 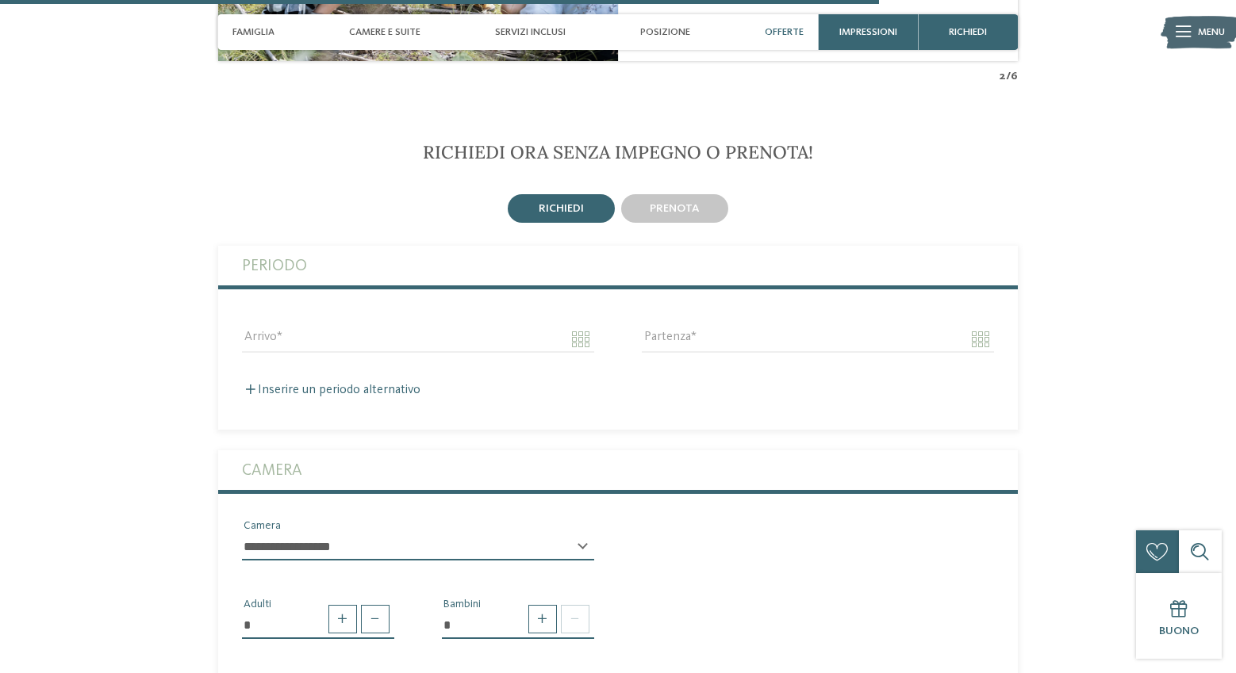 What do you see at coordinates (331, 390) in the screenshot?
I see `label: Inserire un periodo alternativo` at bounding box center [331, 390].